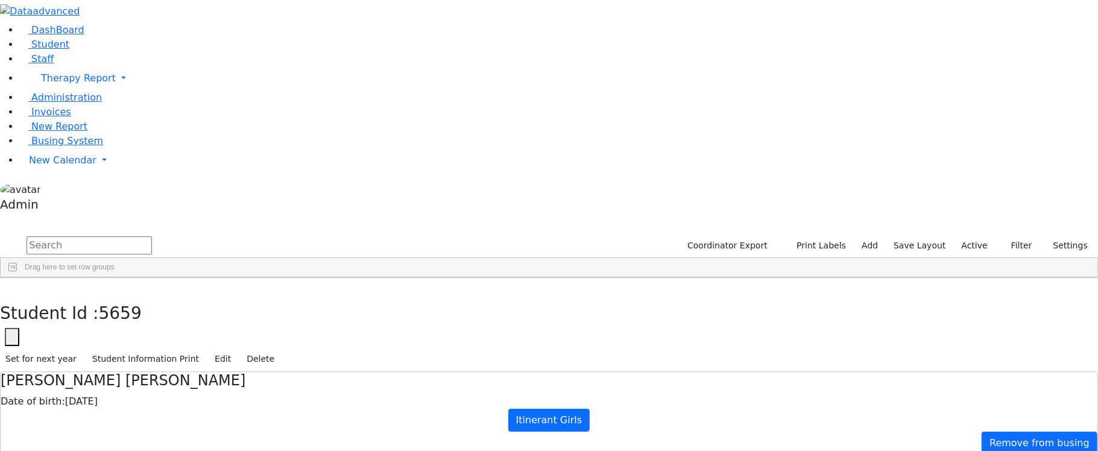 The height and width of the screenshot is (451, 1098). What do you see at coordinates (33, 402) in the screenshot?
I see `label: Date of birth:` at bounding box center [33, 402].